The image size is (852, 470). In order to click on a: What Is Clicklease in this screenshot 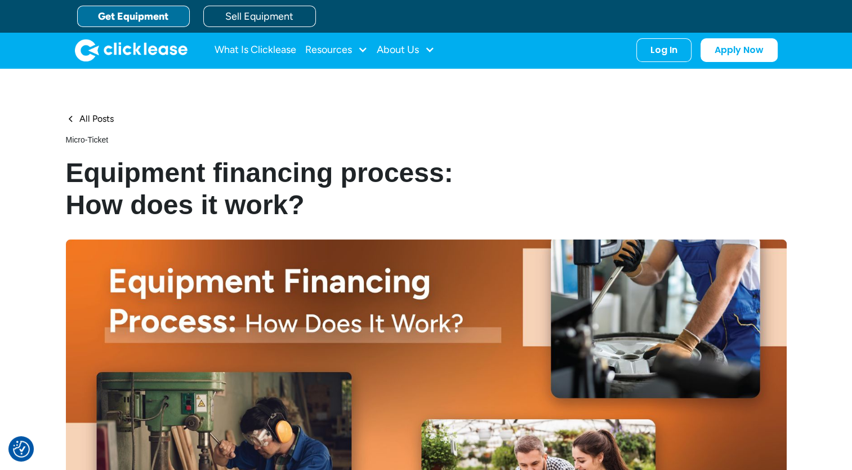, I will do `click(255, 50)`.